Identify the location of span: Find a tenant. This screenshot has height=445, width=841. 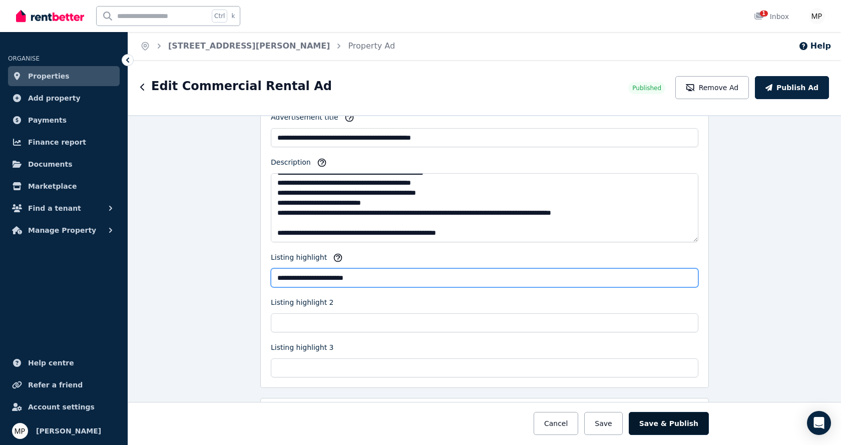
(55, 208).